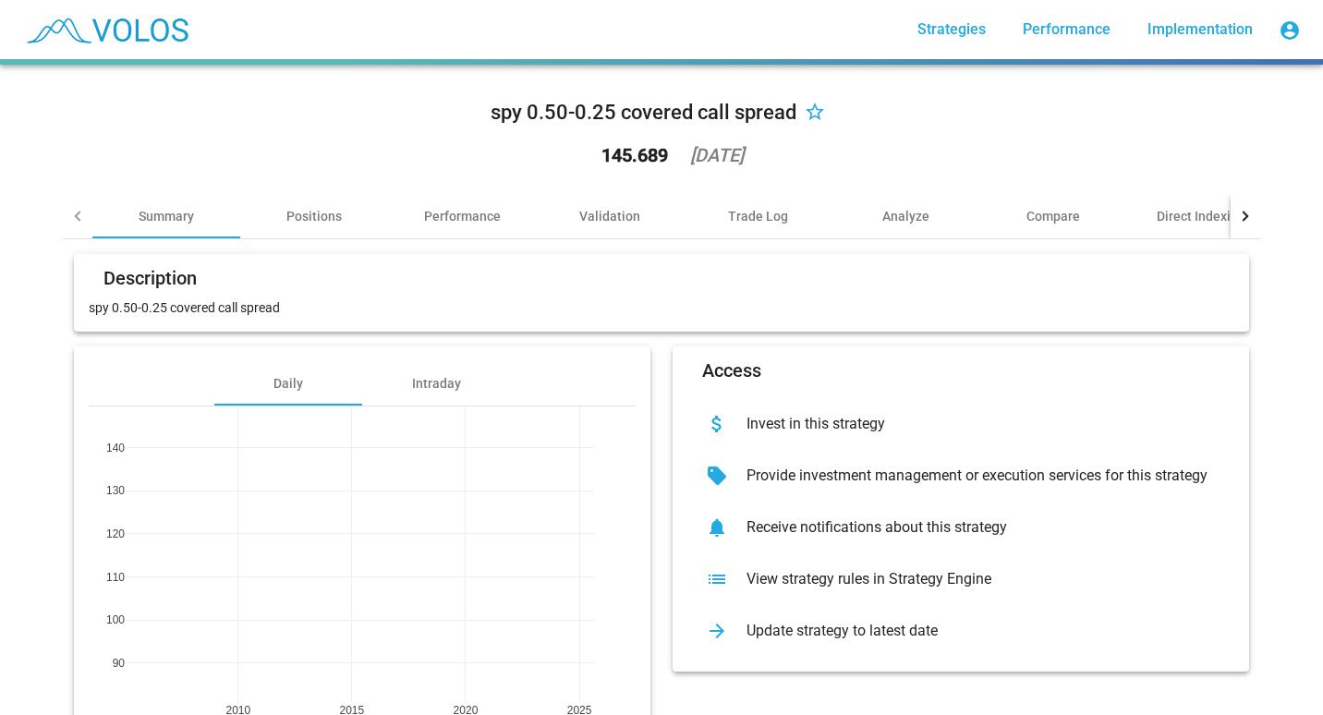 The width and height of the screenshot is (1323, 715). I want to click on mat-icon: list, so click(717, 579).